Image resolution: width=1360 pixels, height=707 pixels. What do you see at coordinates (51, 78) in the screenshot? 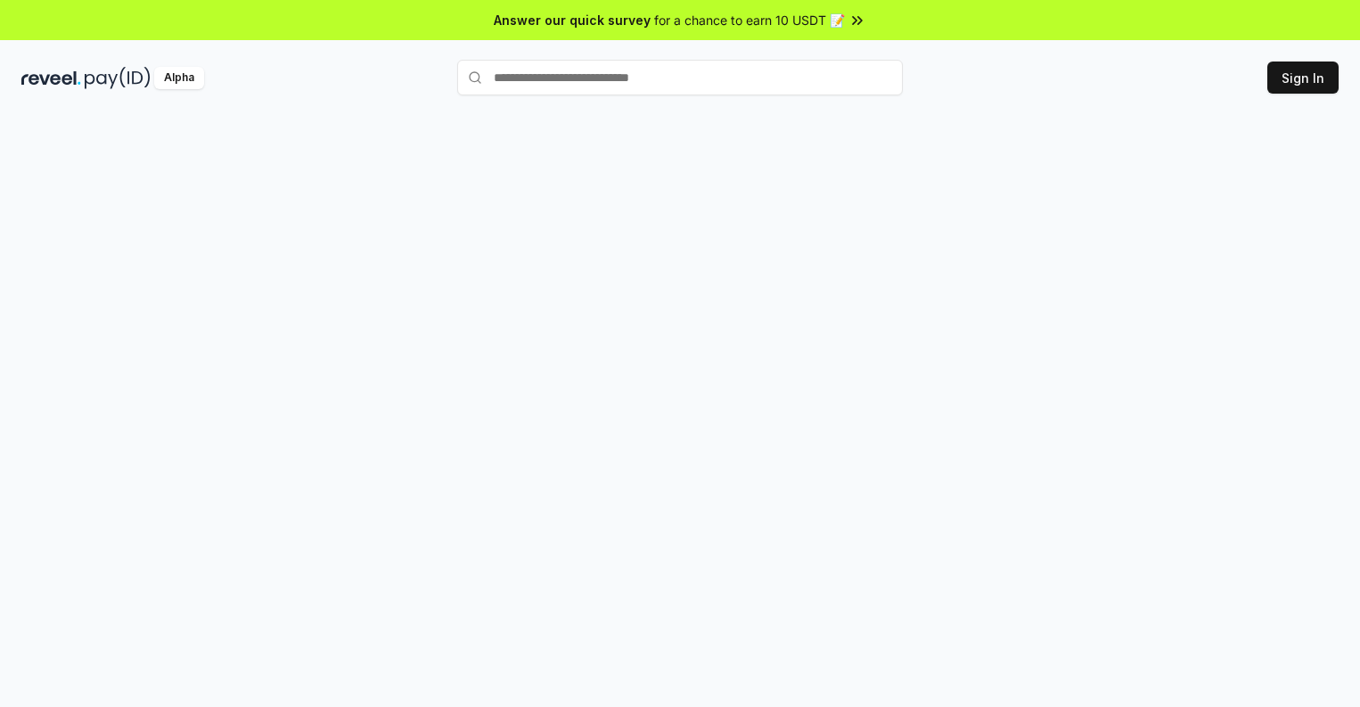
I see `img: reveel_dark` at bounding box center [51, 78].